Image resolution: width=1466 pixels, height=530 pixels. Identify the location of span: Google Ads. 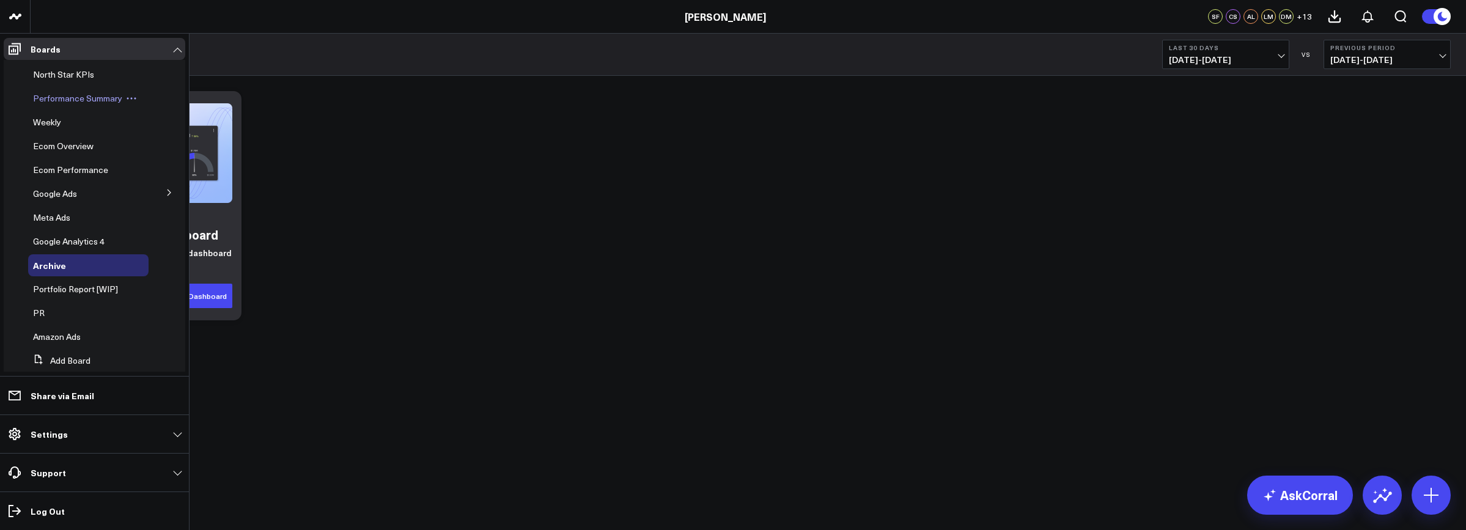
(55, 193).